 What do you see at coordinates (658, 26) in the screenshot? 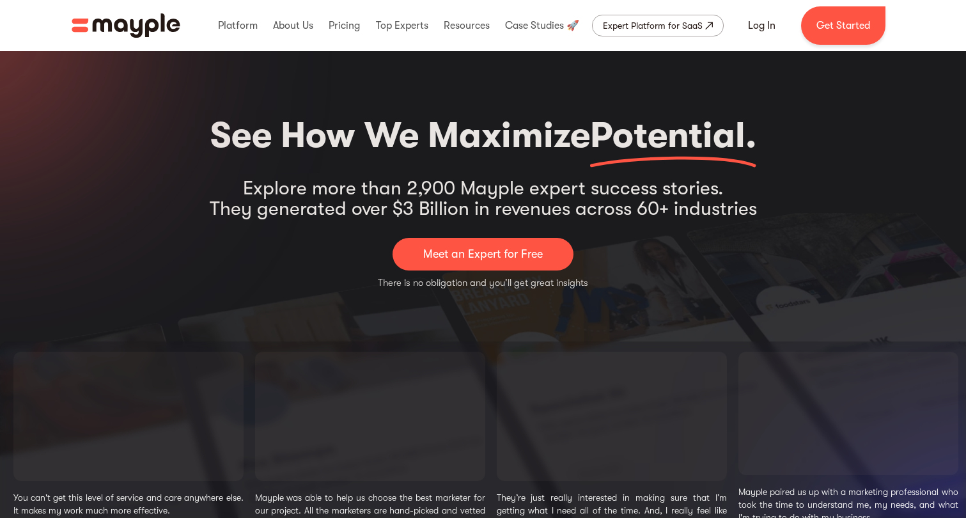
I see `a: Expert Platform for SaaS` at bounding box center [658, 26].